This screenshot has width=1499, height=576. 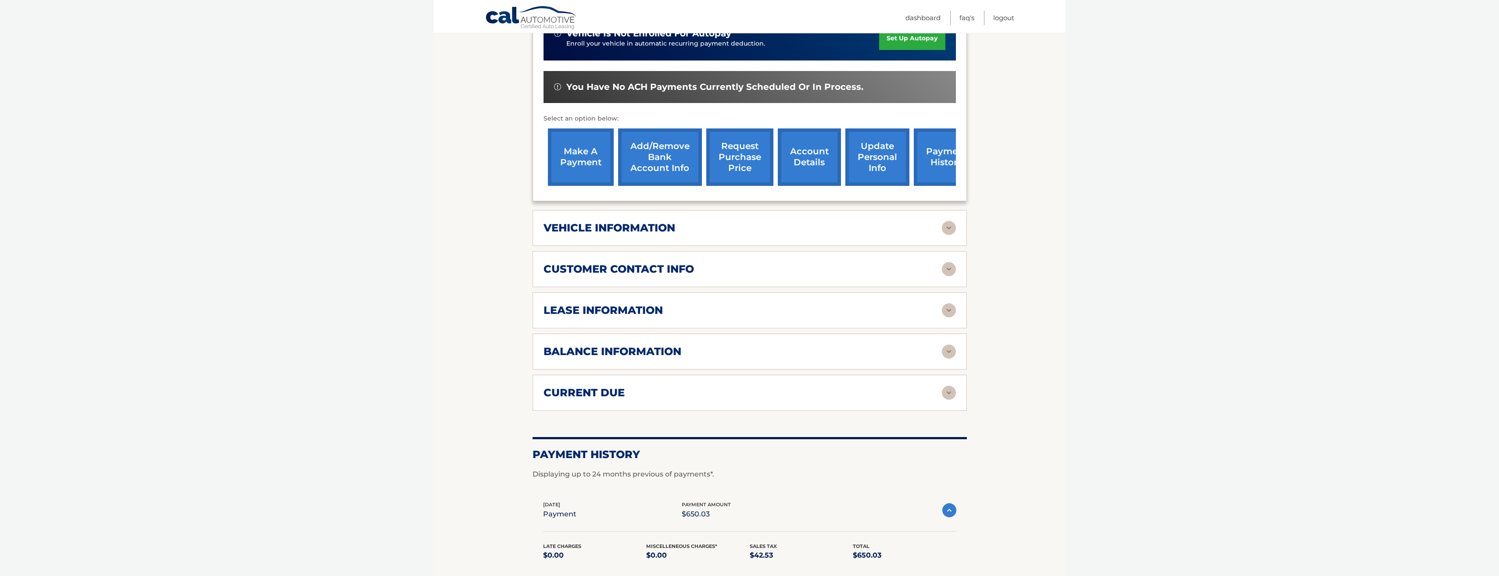 What do you see at coordinates (740, 157) in the screenshot?
I see `a: request purchase price` at bounding box center [740, 157].